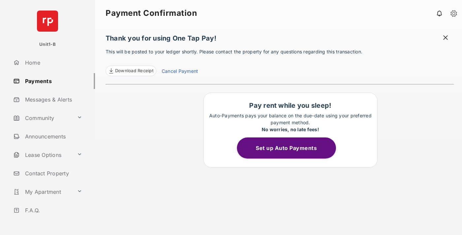  Describe the element at coordinates (48, 45) in the screenshot. I see `p: Unit1-B` at that location.